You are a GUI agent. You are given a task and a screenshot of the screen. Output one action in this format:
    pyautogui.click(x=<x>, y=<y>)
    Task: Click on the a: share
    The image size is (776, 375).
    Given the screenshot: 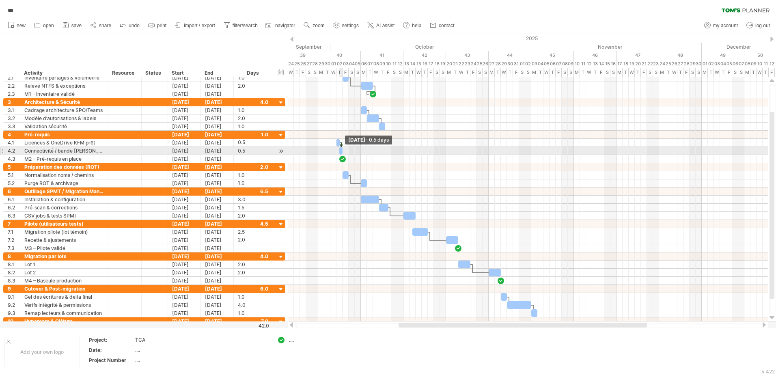 What is the action you would take?
    pyautogui.click(x=101, y=26)
    